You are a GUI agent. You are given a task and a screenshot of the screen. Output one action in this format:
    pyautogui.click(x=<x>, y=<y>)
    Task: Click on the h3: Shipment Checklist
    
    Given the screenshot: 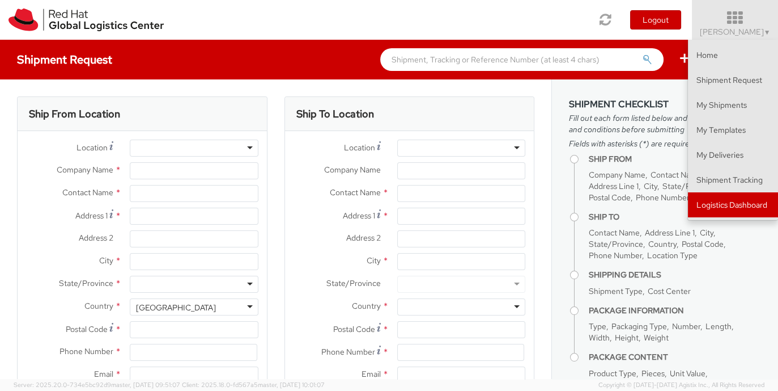 What is the action you would take?
    pyautogui.click(x=665, y=104)
    